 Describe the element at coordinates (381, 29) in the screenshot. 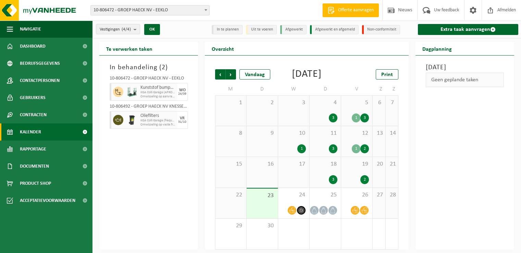

I see `li: Non-conformiteit` at that location.